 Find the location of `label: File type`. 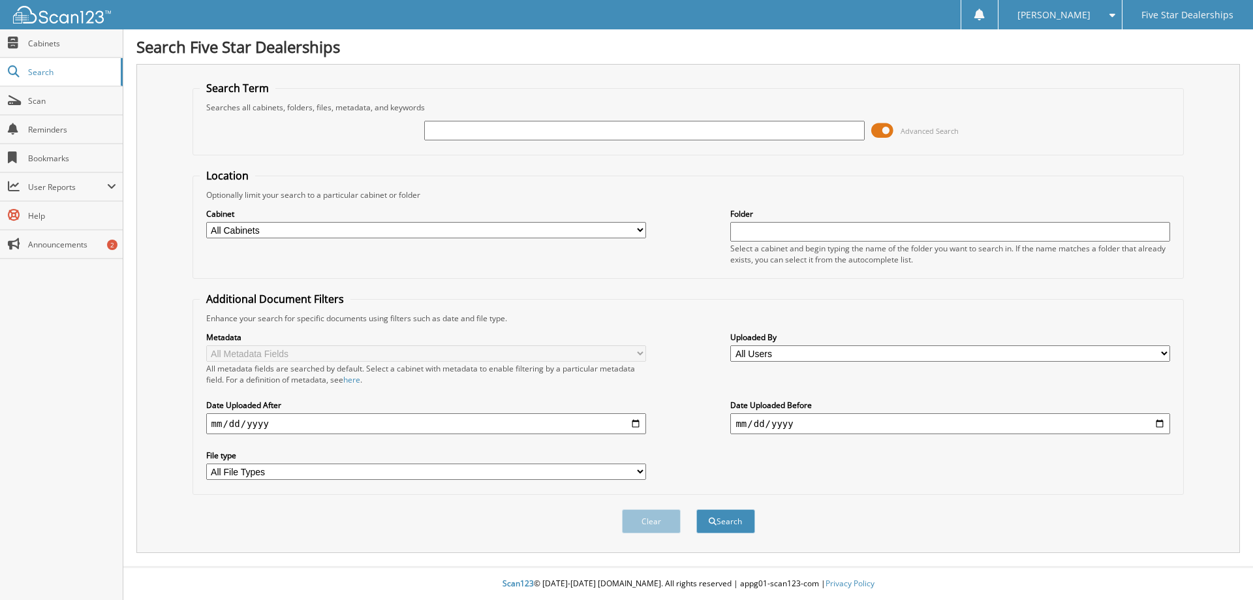

label: File type is located at coordinates (426, 455).